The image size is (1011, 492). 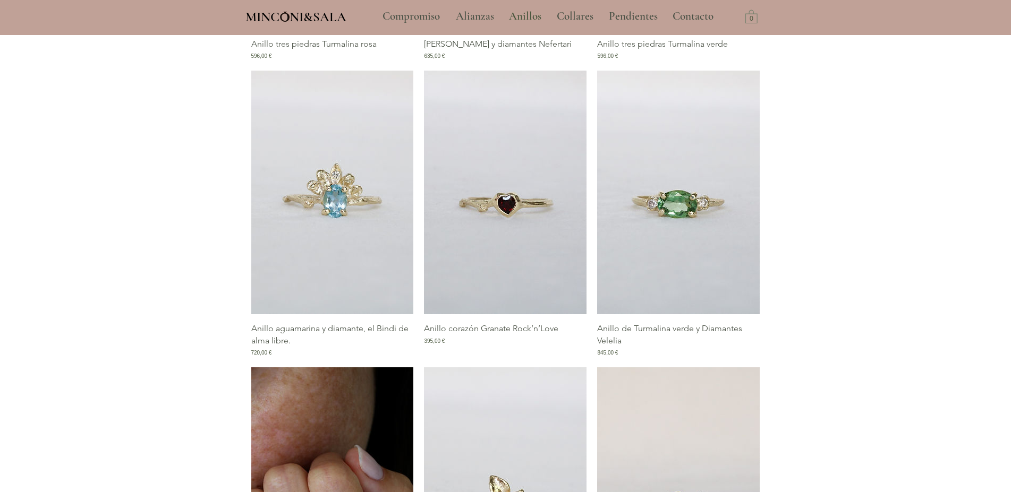 I want to click on div: Galería de Anillo aguamarina y diamante, el Bindi de alma libre., so click(x=332, y=213).